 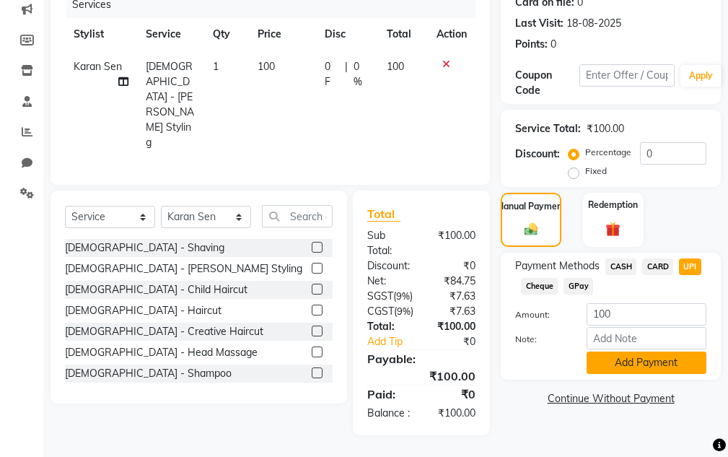 I want to click on div: 18-08-2025, so click(x=594, y=23).